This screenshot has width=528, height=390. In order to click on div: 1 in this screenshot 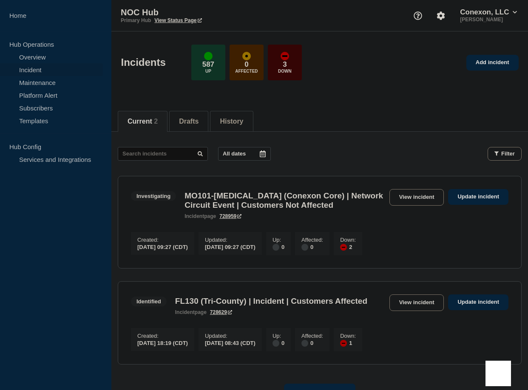, I will do `click(348, 343)`.